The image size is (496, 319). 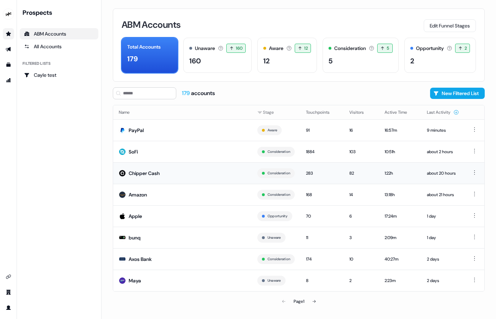 What do you see at coordinates (400, 130) in the screenshot?
I see `div: 16:57m` at bounding box center [400, 130].